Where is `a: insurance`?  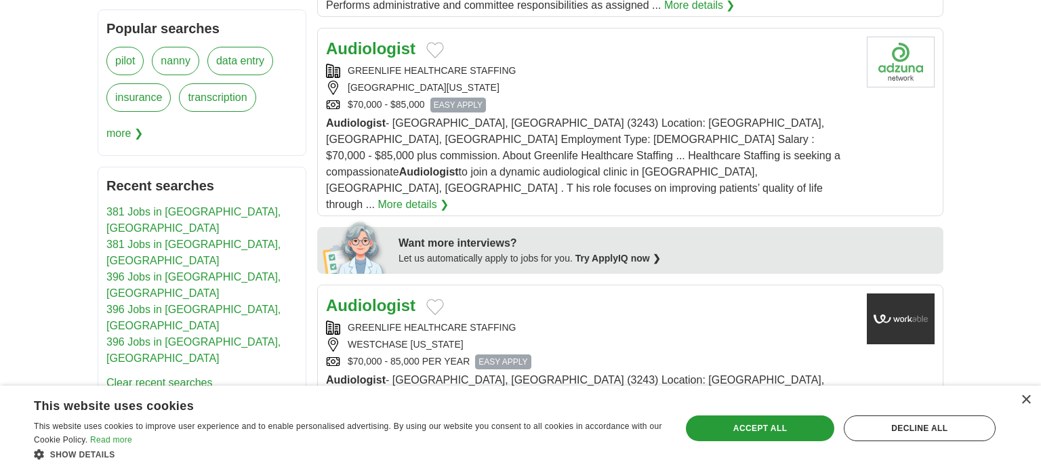 a: insurance is located at coordinates (138, 98).